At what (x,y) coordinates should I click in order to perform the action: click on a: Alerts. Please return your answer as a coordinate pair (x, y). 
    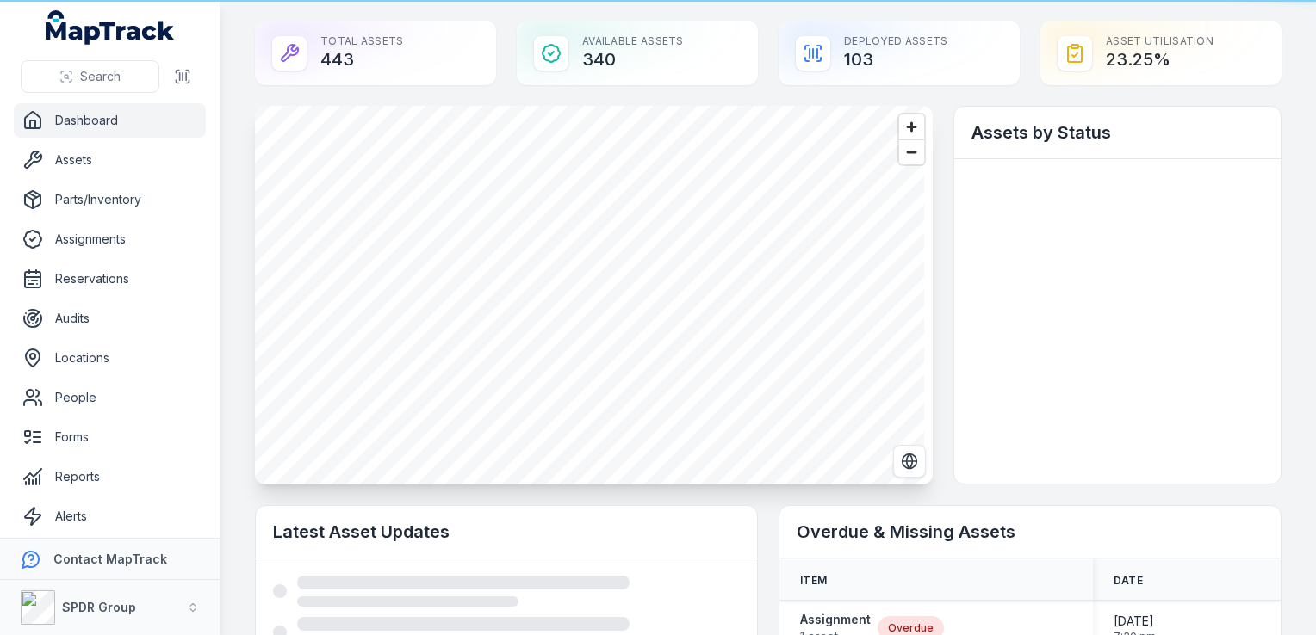
    Looking at the image, I should click on (109, 517).